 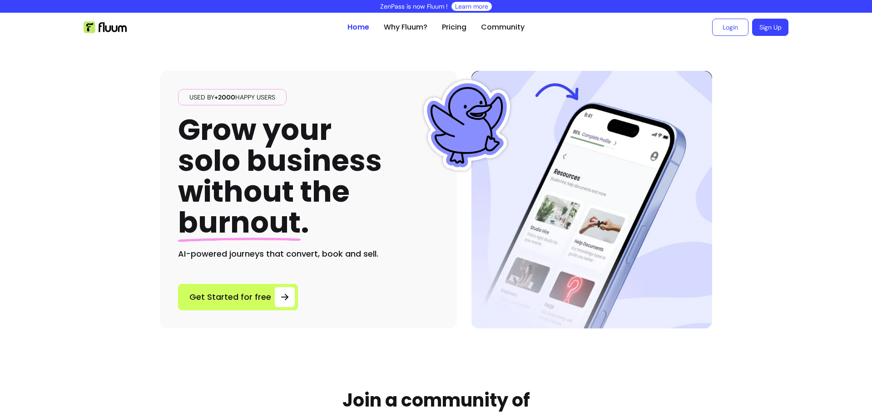 What do you see at coordinates (239, 222) in the screenshot?
I see `span: burnout` at bounding box center [239, 222].